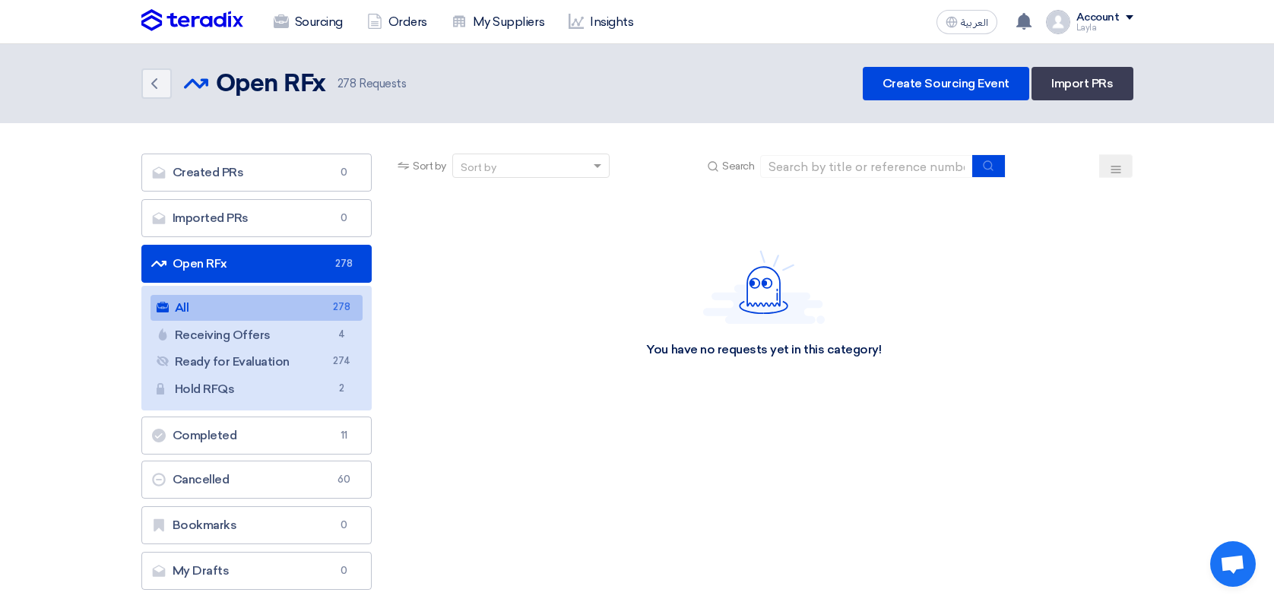  Describe the element at coordinates (430, 166) in the screenshot. I see `span: Sort by` at that location.